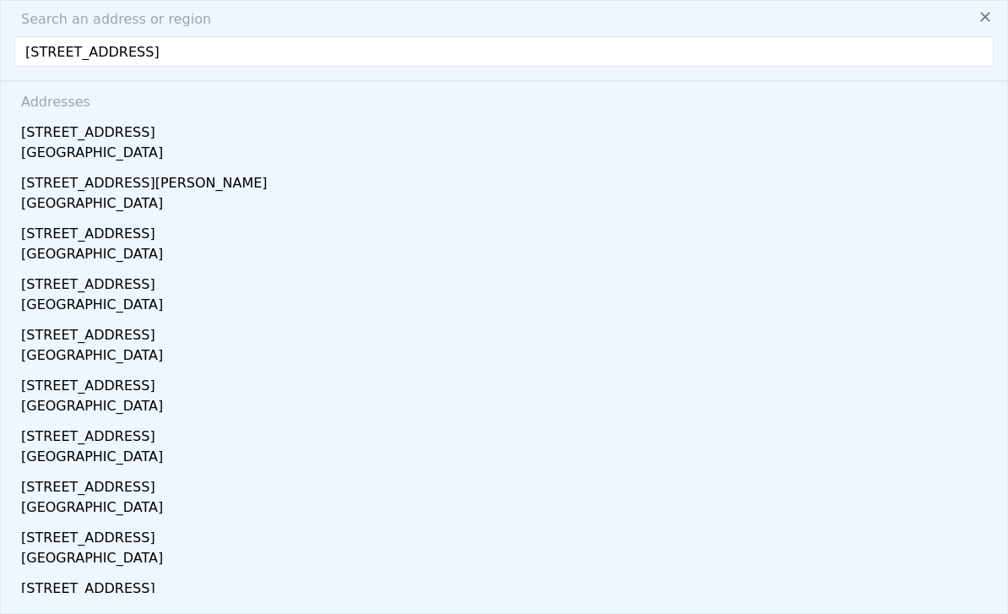  Describe the element at coordinates (109, 19) in the screenshot. I see `span: Search an address or region` at that location.